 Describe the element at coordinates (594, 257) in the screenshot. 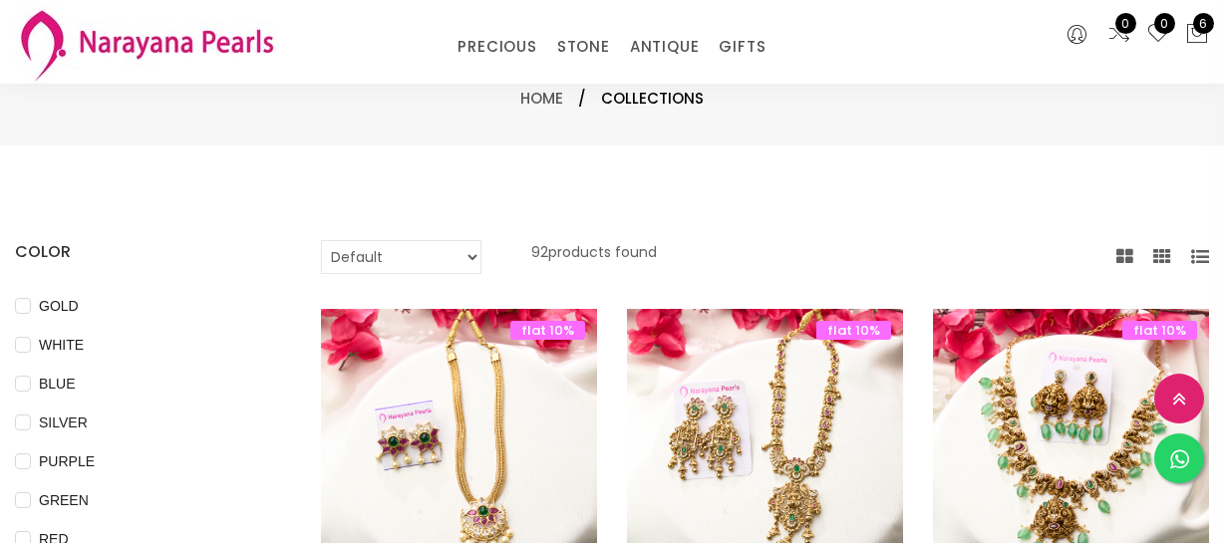

I see `p: 92 products found` at that location.